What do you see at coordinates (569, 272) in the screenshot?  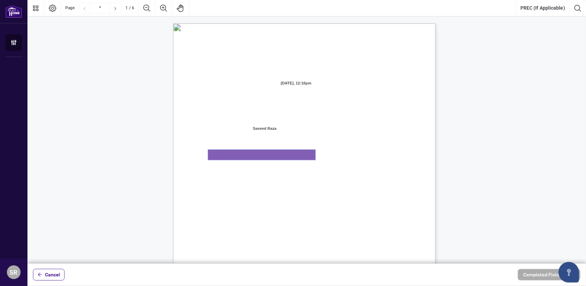 I see `button: Open asap` at bounding box center [569, 272].